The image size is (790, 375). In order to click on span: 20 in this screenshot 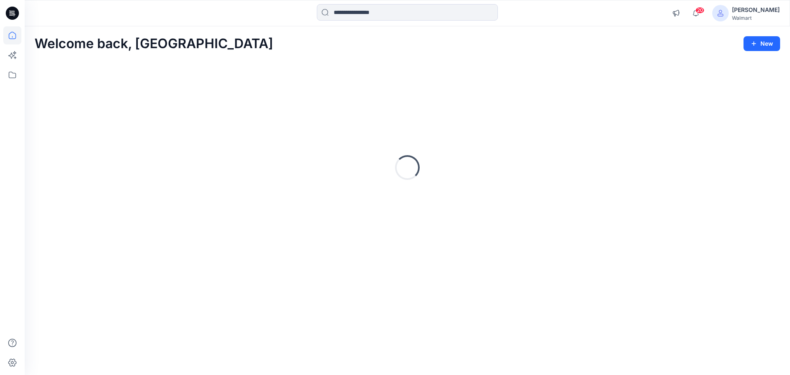, I will do `click(700, 10)`.